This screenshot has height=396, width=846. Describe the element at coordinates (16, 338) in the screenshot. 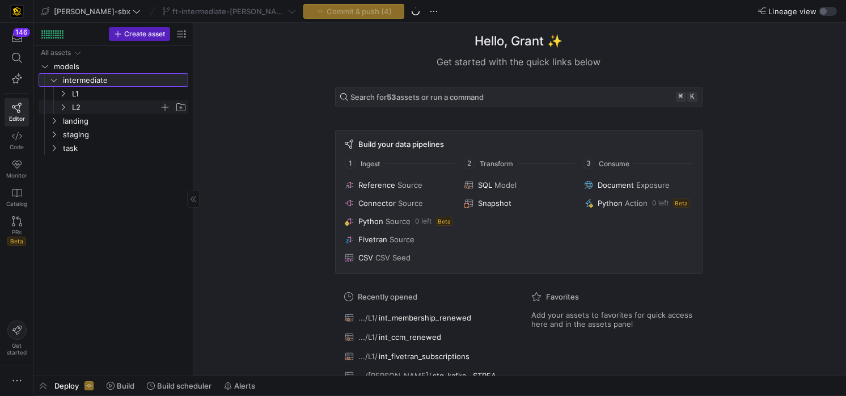

I see `button: Getstarted` at that location.